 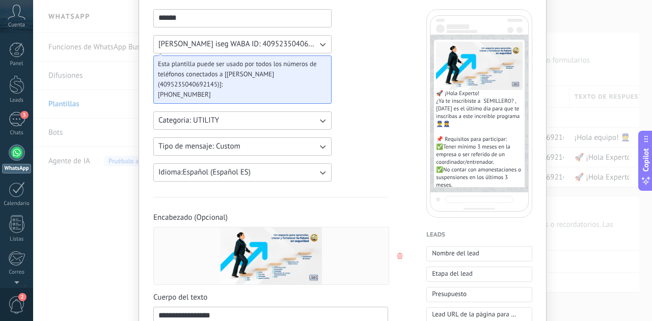 I want to click on div: Listas, so click(x=17, y=239).